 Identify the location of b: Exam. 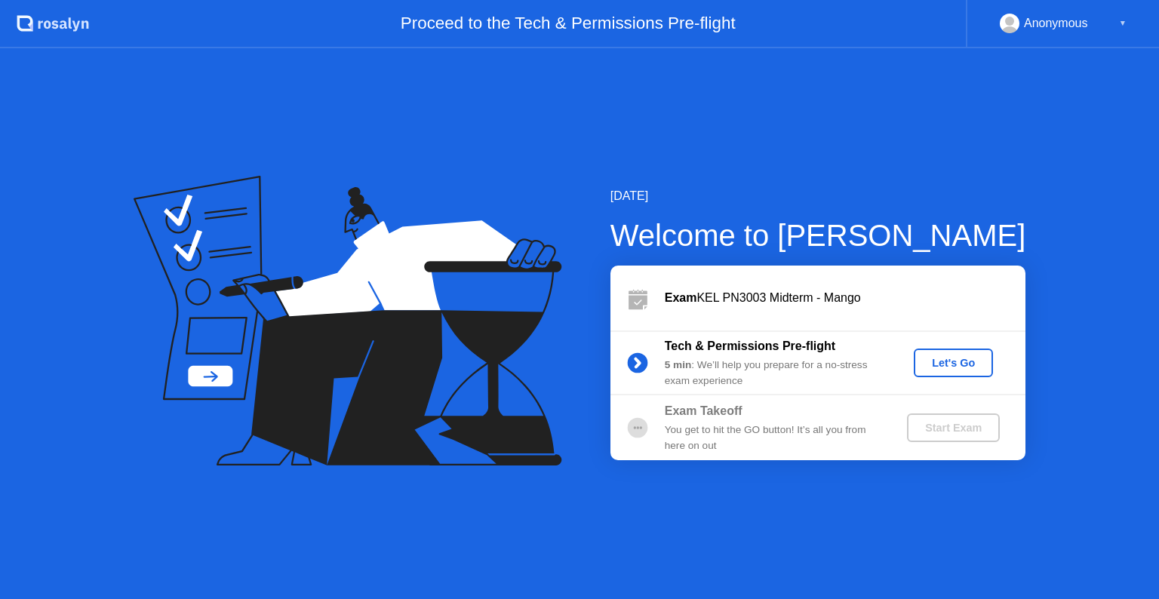
(680, 297).